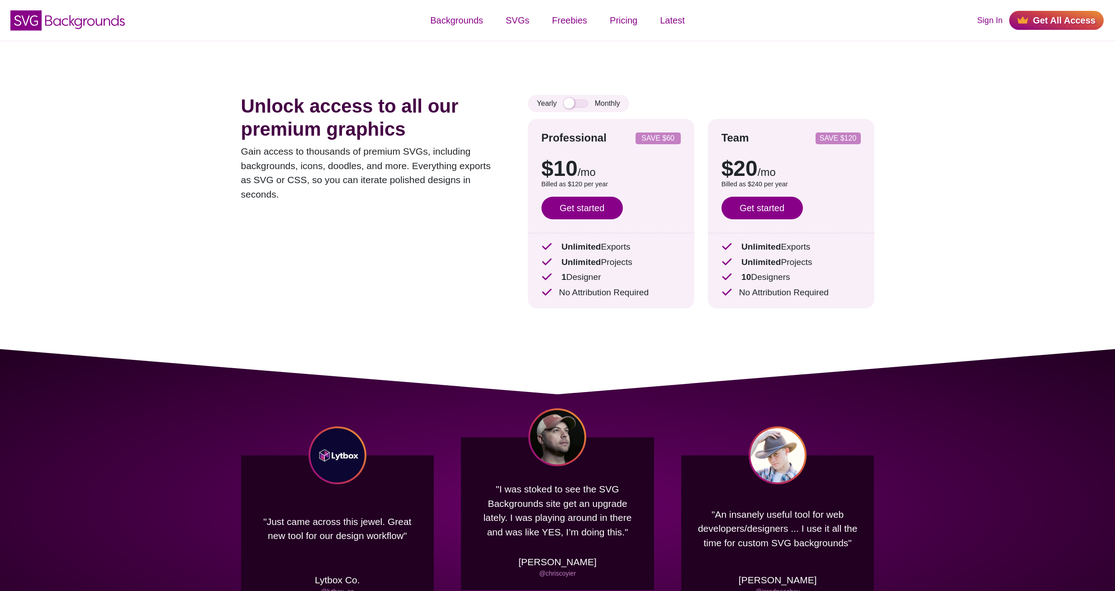 This screenshot has height=591, width=1115. I want to click on a: @chriscoyier, so click(557, 574).